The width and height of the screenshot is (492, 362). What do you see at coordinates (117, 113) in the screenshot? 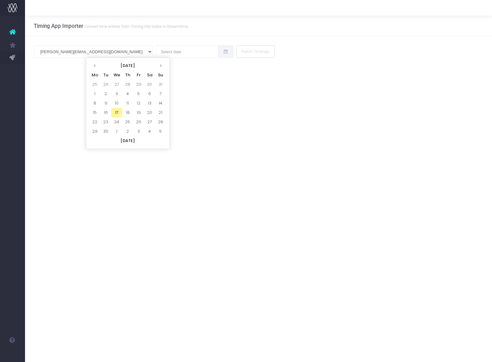
I see `td: 17` at bounding box center [117, 113].